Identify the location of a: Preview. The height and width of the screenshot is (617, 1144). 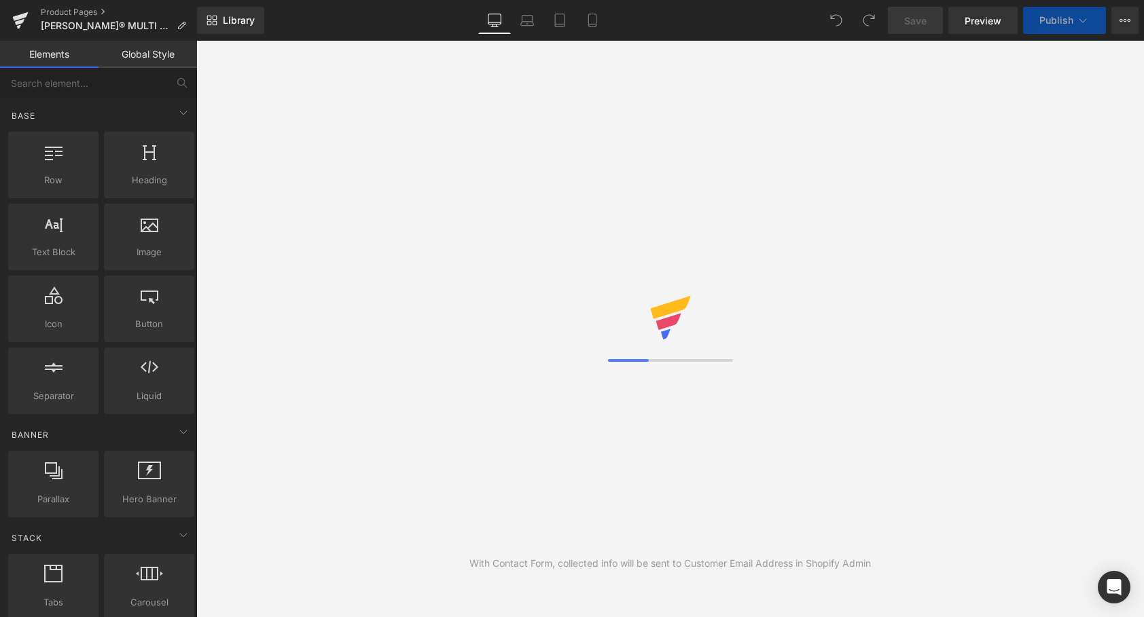
(983, 20).